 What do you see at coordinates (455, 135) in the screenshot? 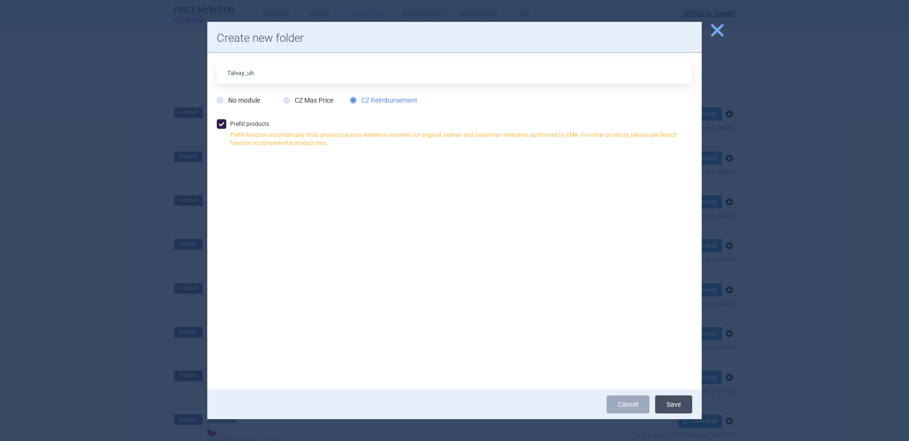
I see `label: Prefill products` at bounding box center [455, 135].